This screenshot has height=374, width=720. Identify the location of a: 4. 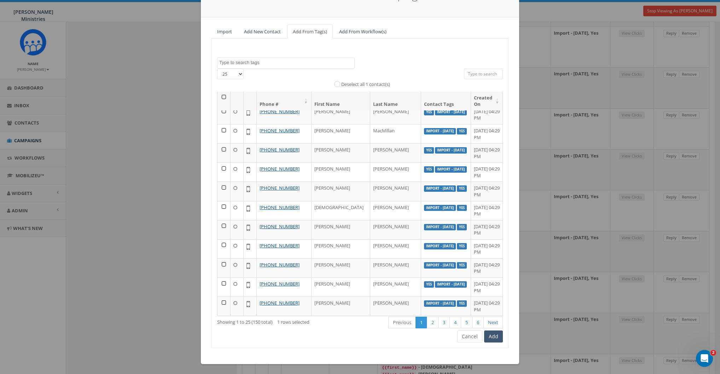
(455, 322).